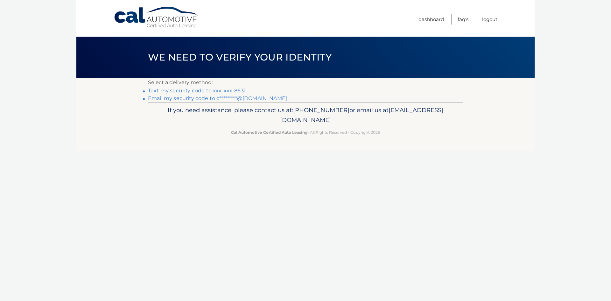 This screenshot has width=611, height=301. Describe the element at coordinates (463, 19) in the screenshot. I see `a: FAQ's` at that location.